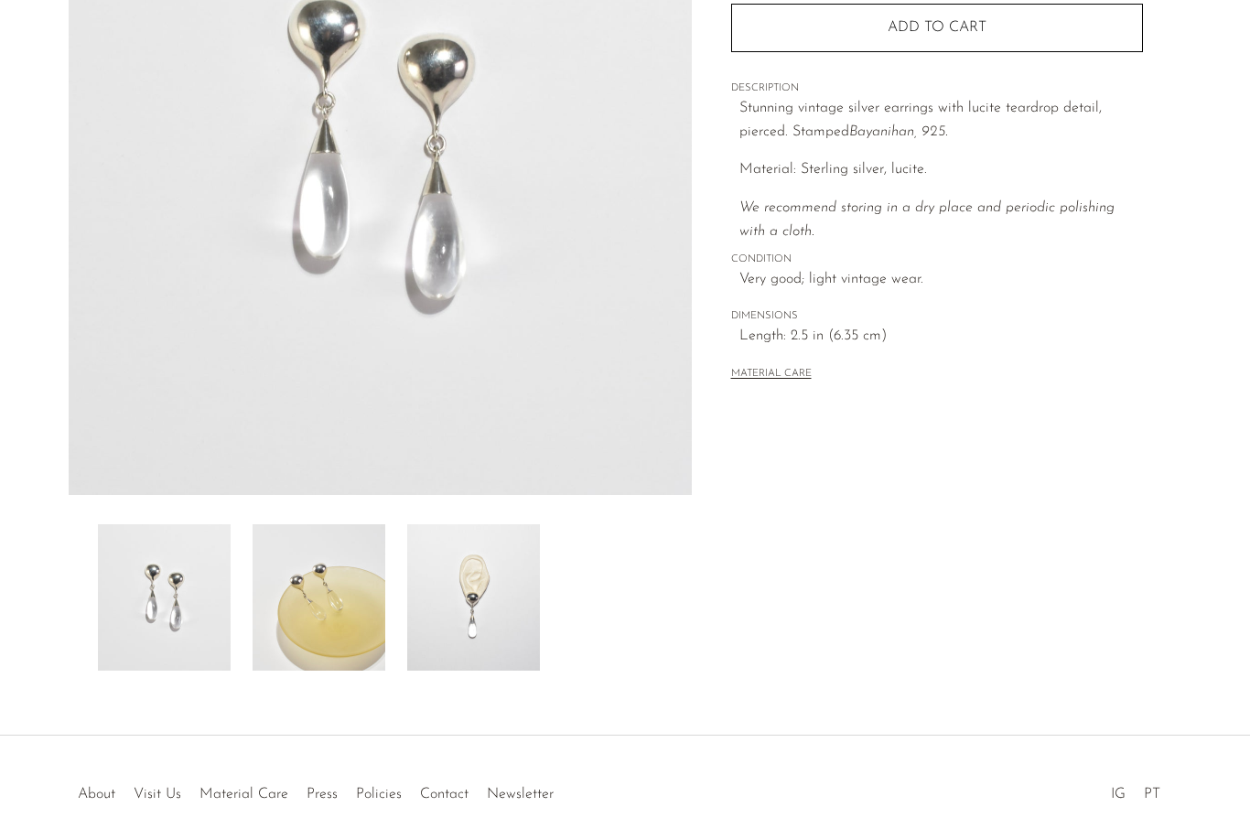 The image size is (1250, 839). I want to click on a: Visit Us, so click(157, 794).